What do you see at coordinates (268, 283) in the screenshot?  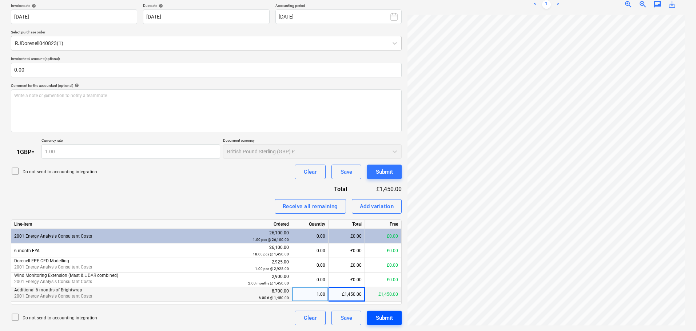 I see `small: 2.00 months @ 1,450.00` at bounding box center [268, 283].